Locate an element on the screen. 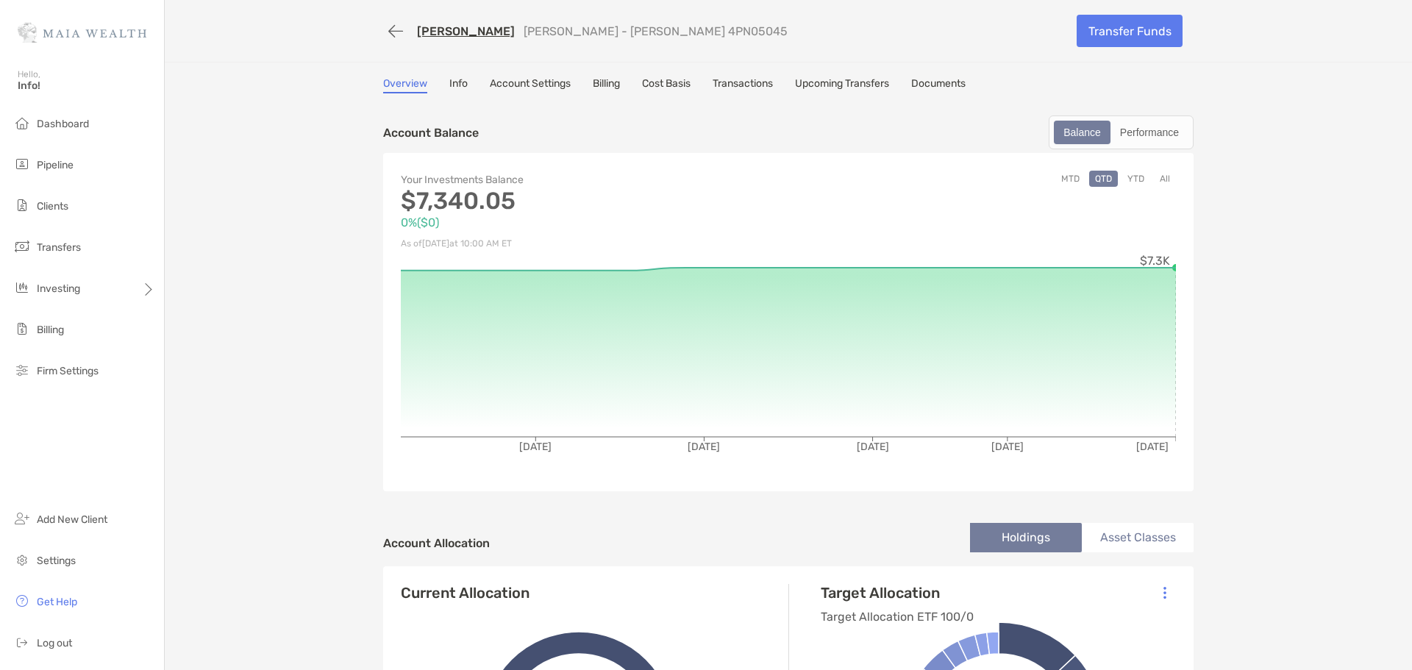  a: Account Settings is located at coordinates (530, 85).